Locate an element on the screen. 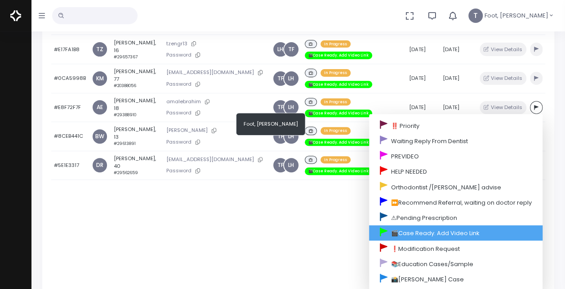 The height and width of the screenshot is (289, 565). span: T is located at coordinates (475, 16).